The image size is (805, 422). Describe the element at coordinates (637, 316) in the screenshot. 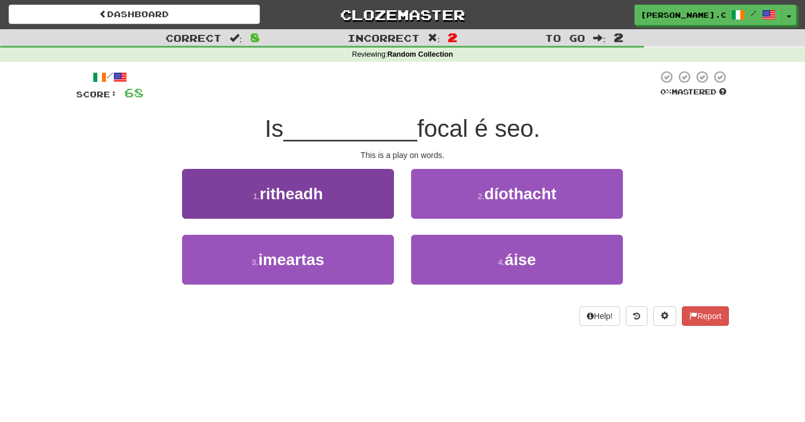

I see `button: Round history (alt+y)` at that location.